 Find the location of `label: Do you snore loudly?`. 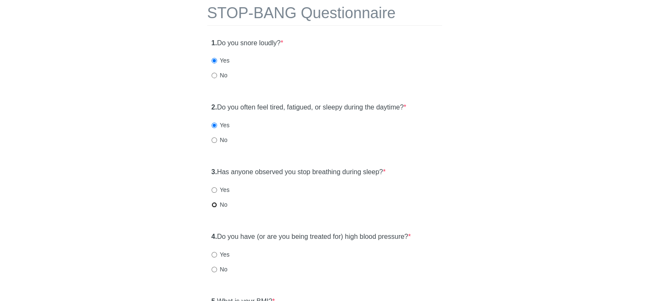

label: Do you snore loudly? is located at coordinates (248, 43).